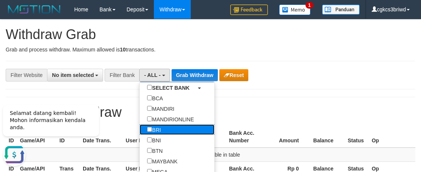  Describe the element at coordinates (150, 130) in the screenshot. I see `input: BRI` at that location.